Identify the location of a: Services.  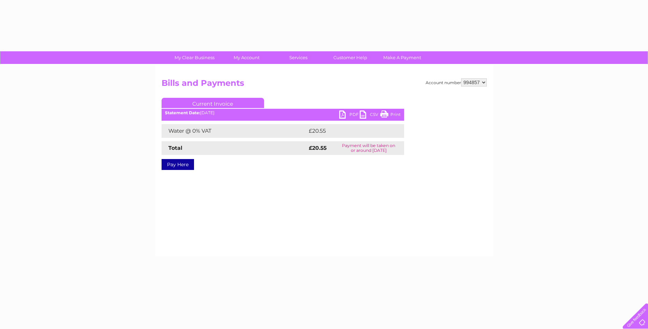
(298, 57).